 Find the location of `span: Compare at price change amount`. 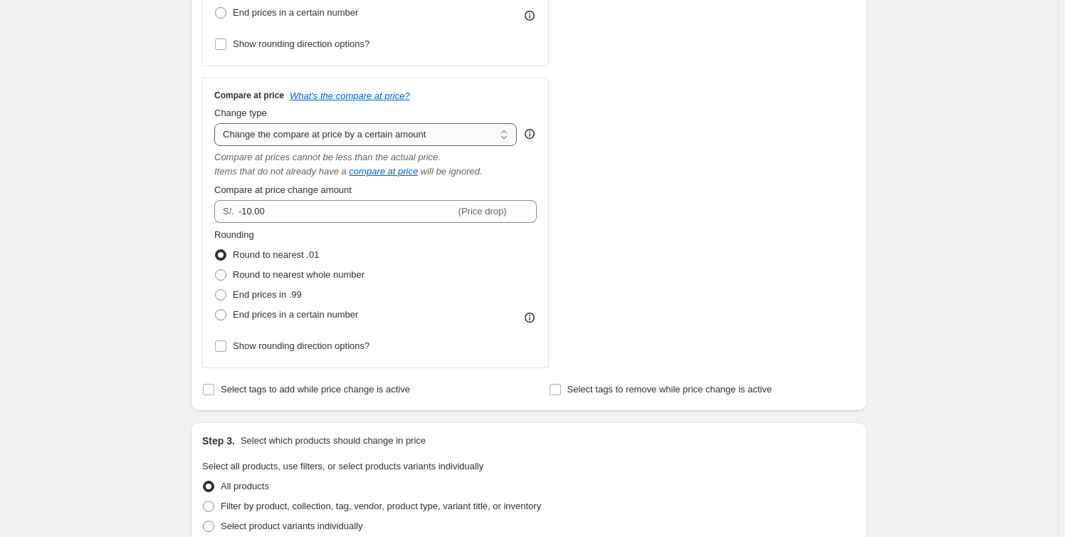

span: Compare at price change amount is located at coordinates (283, 189).